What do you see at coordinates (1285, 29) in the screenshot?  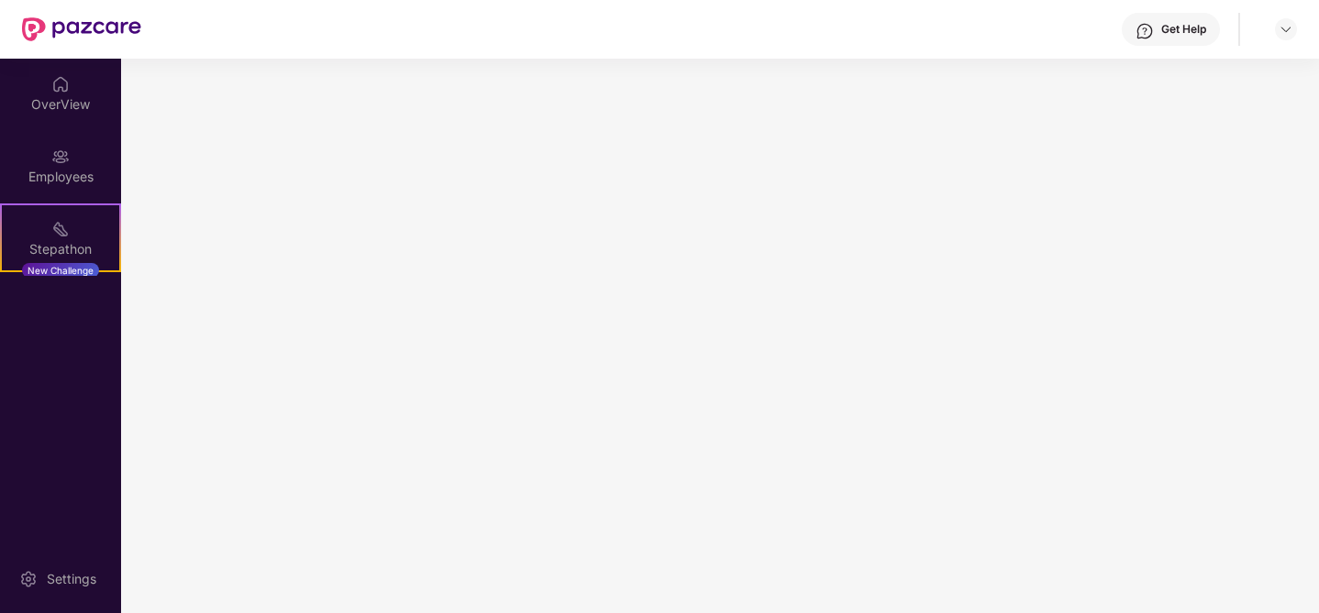 I see `img: svg+xml;base64,PHN2ZyBpZD0iRHJvcGRvd24tMzJ4MzIiIHhtbG5zPSJodHRwOi8vd3d3LnczLm9yZy8yMDAwL3N2ZyIgd2...` at bounding box center [1285, 29].